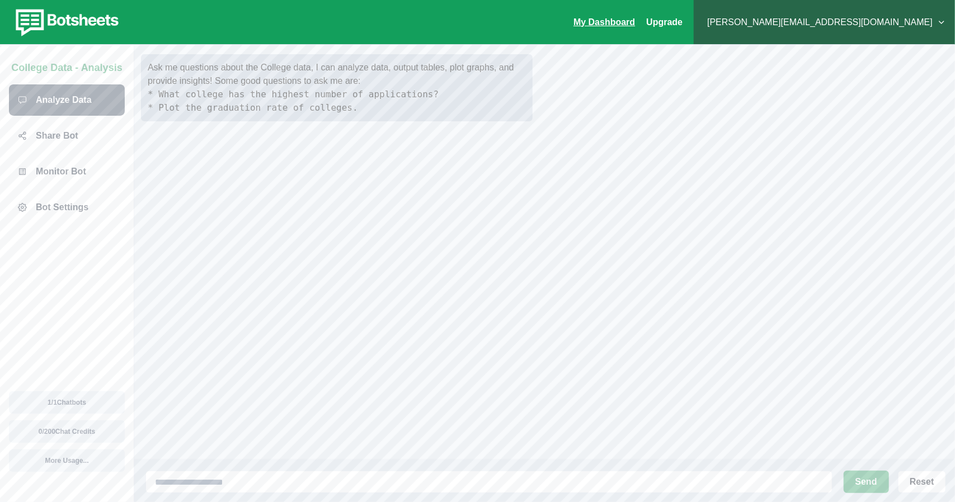  What do you see at coordinates (67, 403) in the screenshot?
I see `button: 1/1Chatbots` at bounding box center [67, 403].